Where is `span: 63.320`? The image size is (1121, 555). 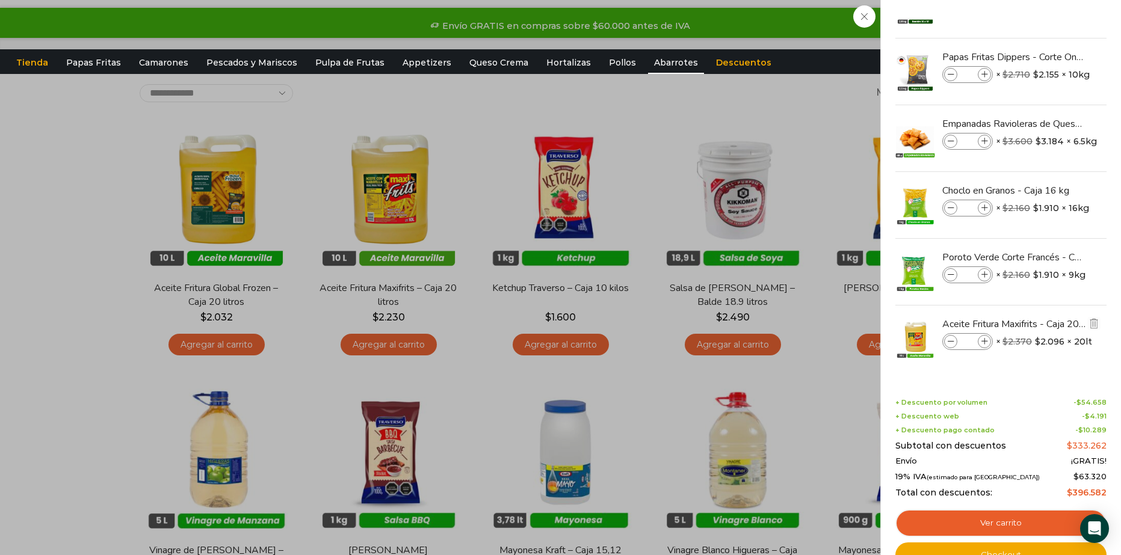
span: 63.320 is located at coordinates (1090, 477).